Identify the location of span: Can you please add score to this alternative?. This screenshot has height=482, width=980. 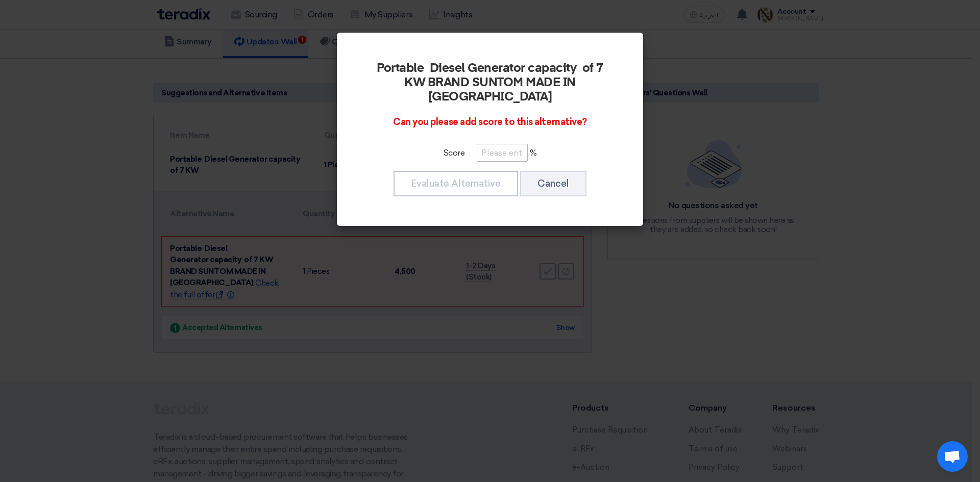
(489, 122).